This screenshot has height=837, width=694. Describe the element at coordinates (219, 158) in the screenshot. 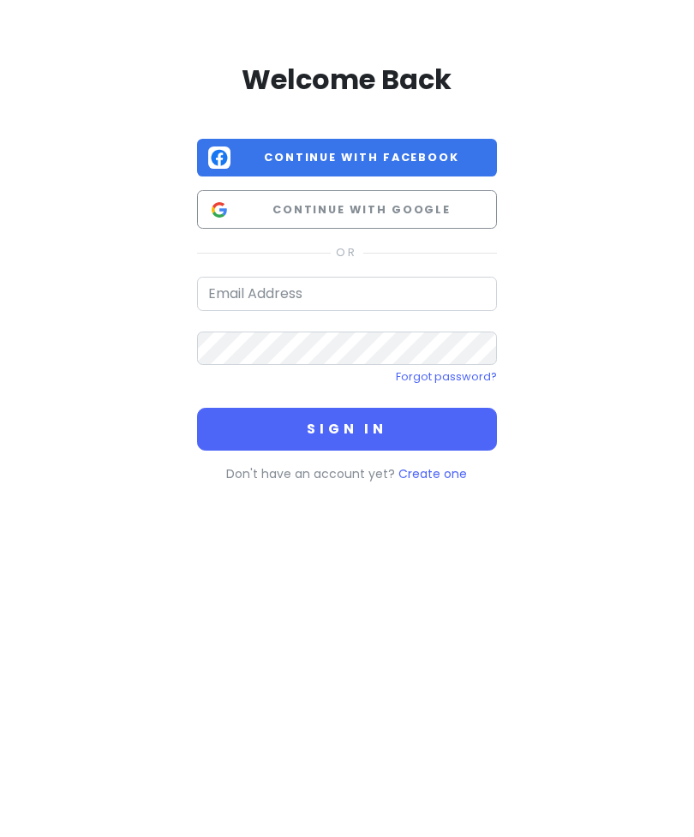

I see `img: Facebook logo` at that location.